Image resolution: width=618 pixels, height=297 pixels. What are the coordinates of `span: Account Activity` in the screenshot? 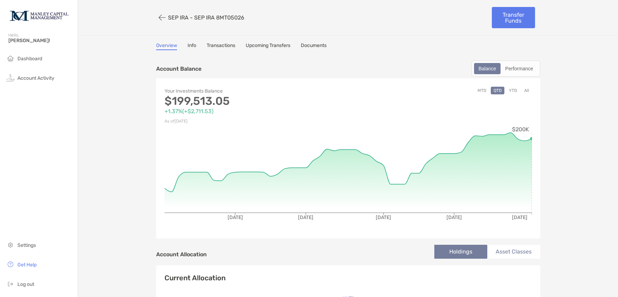 It's located at (36, 78).